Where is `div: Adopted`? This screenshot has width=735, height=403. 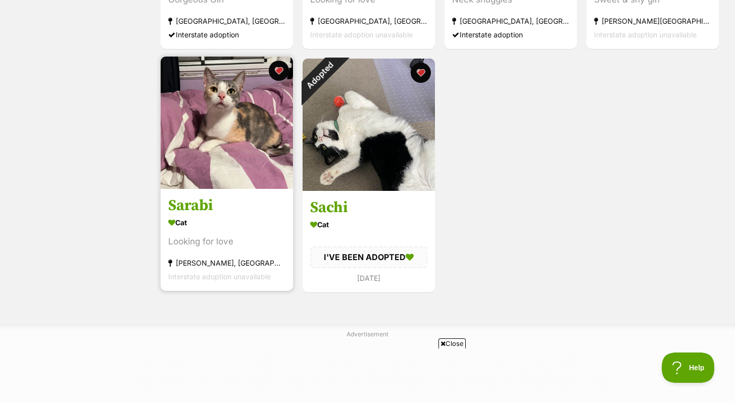 div: Adopted is located at coordinates (319, 75).